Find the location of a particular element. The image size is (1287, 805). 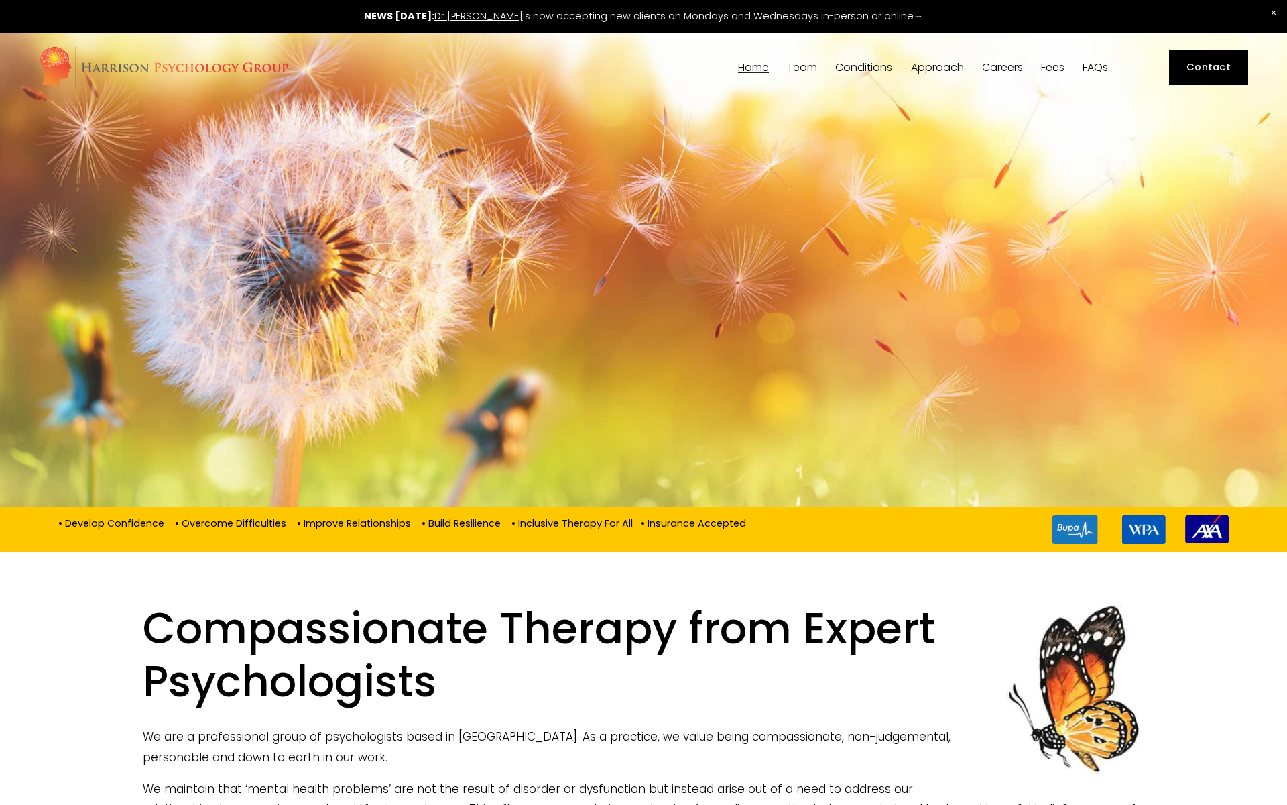

span: Team is located at coordinates (802, 68).